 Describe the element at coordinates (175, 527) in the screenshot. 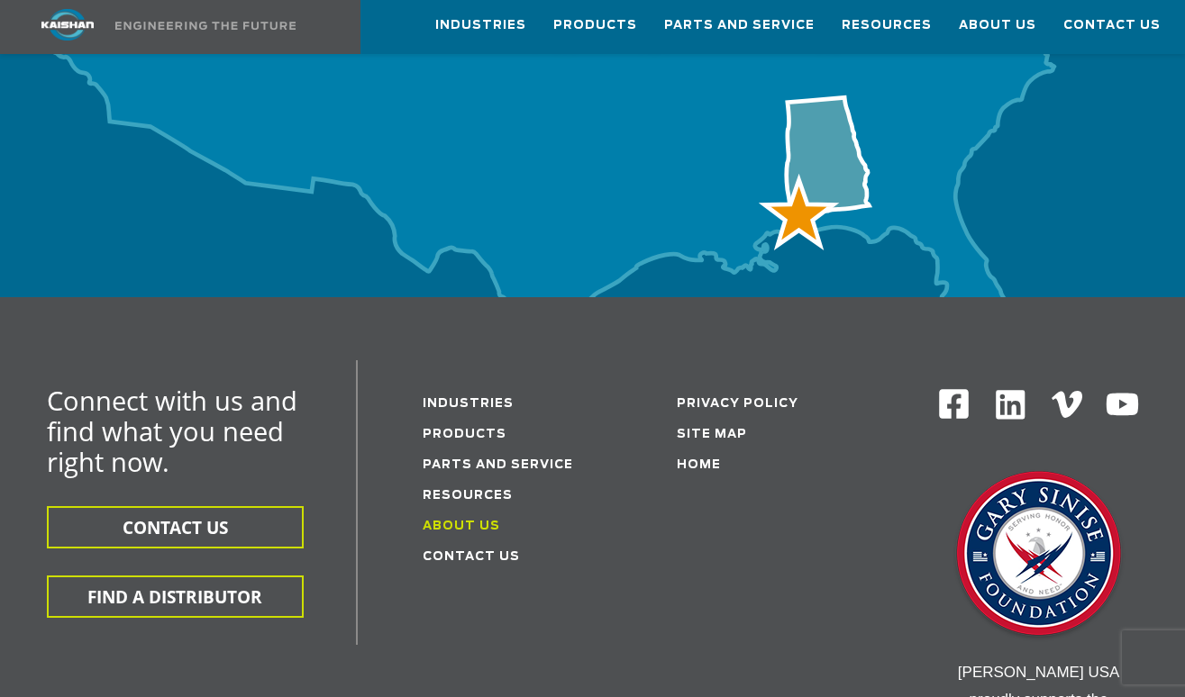

I see `button: CONTACT US` at that location.